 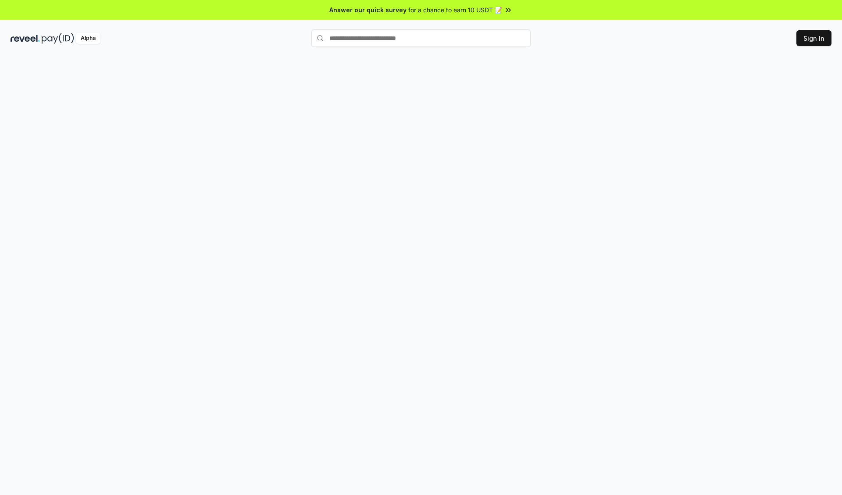 I want to click on span: Answer our quick survey, so click(x=368, y=10).